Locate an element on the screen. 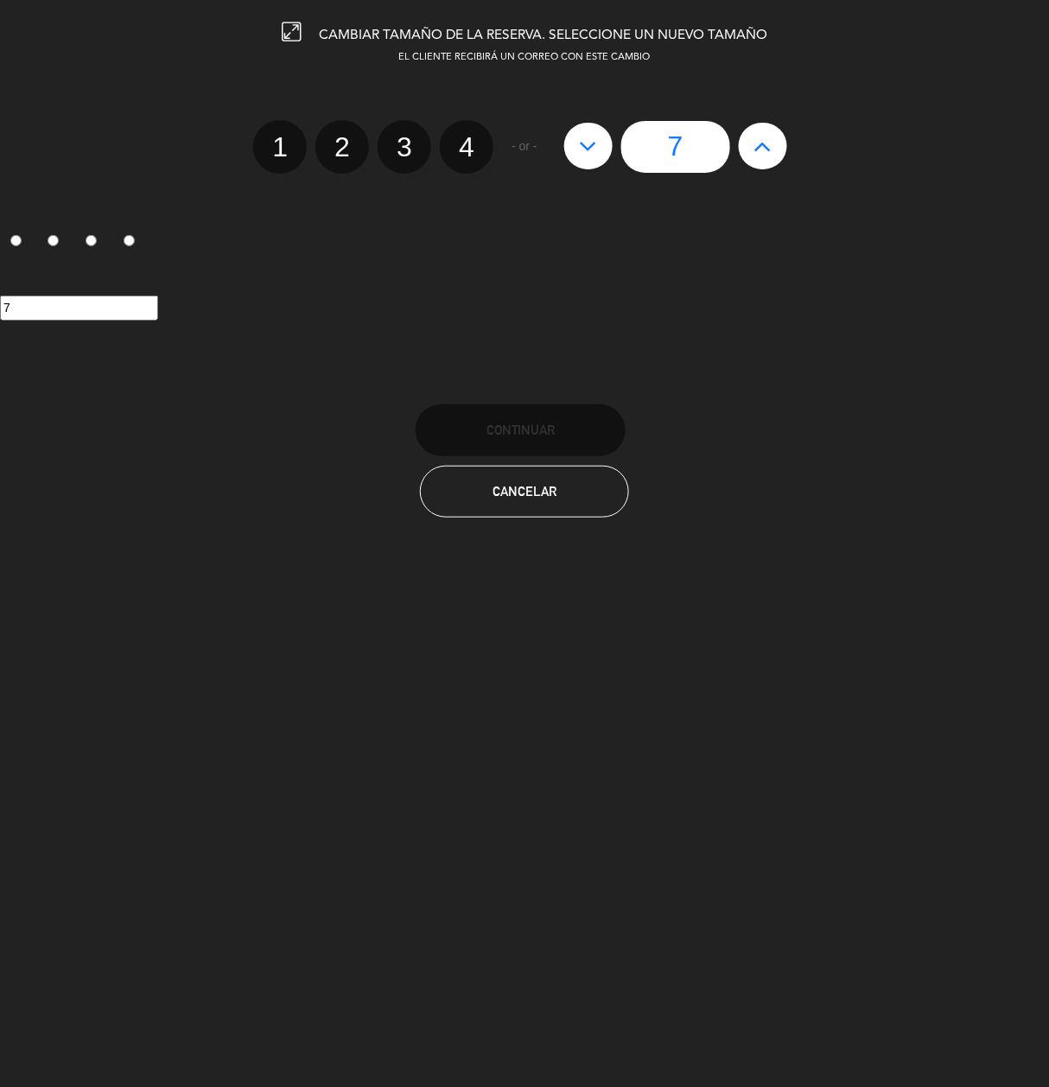 Image resolution: width=1049 pixels, height=1087 pixels. label: 1 is located at coordinates (280, 147).